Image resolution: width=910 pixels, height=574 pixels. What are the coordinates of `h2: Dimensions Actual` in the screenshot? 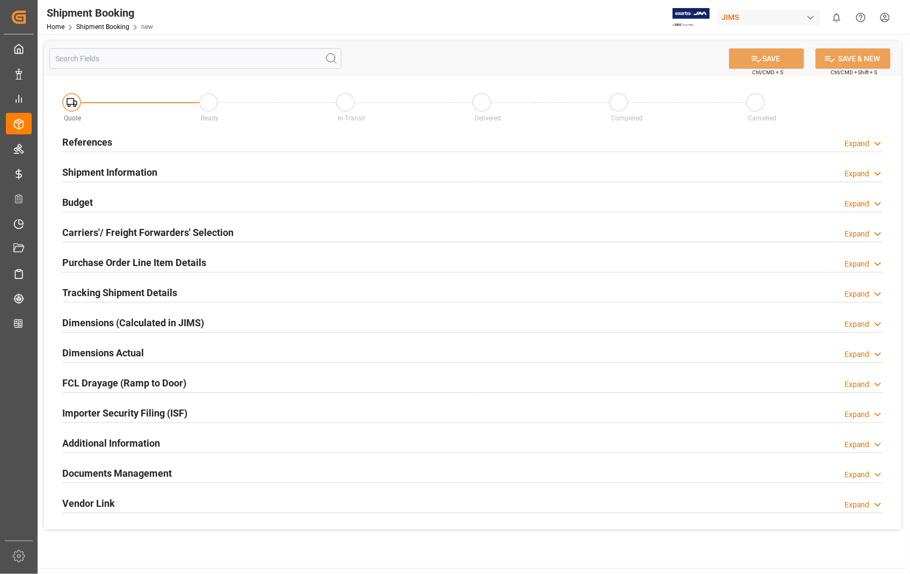 It's located at (103, 352).